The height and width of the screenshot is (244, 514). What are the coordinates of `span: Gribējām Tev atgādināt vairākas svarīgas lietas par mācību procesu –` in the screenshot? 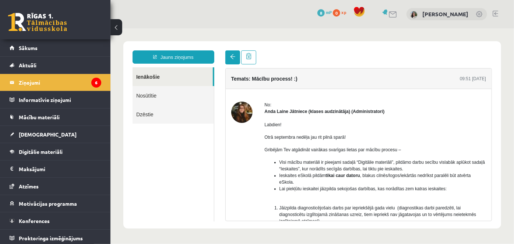 It's located at (222, 121).